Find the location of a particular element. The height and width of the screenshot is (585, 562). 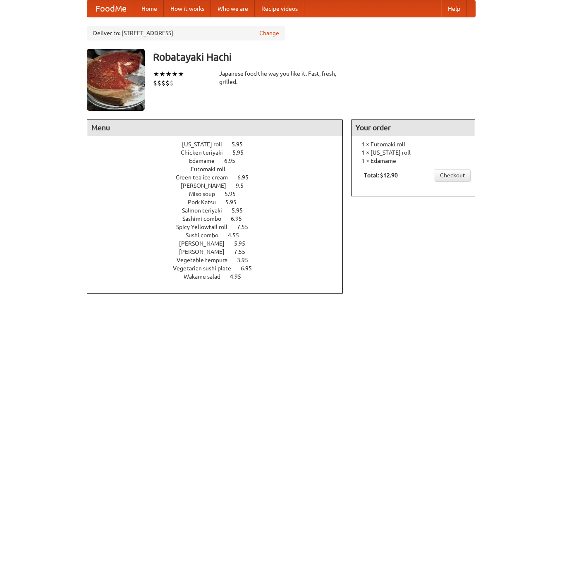

span: Edamame is located at coordinates (206, 161).